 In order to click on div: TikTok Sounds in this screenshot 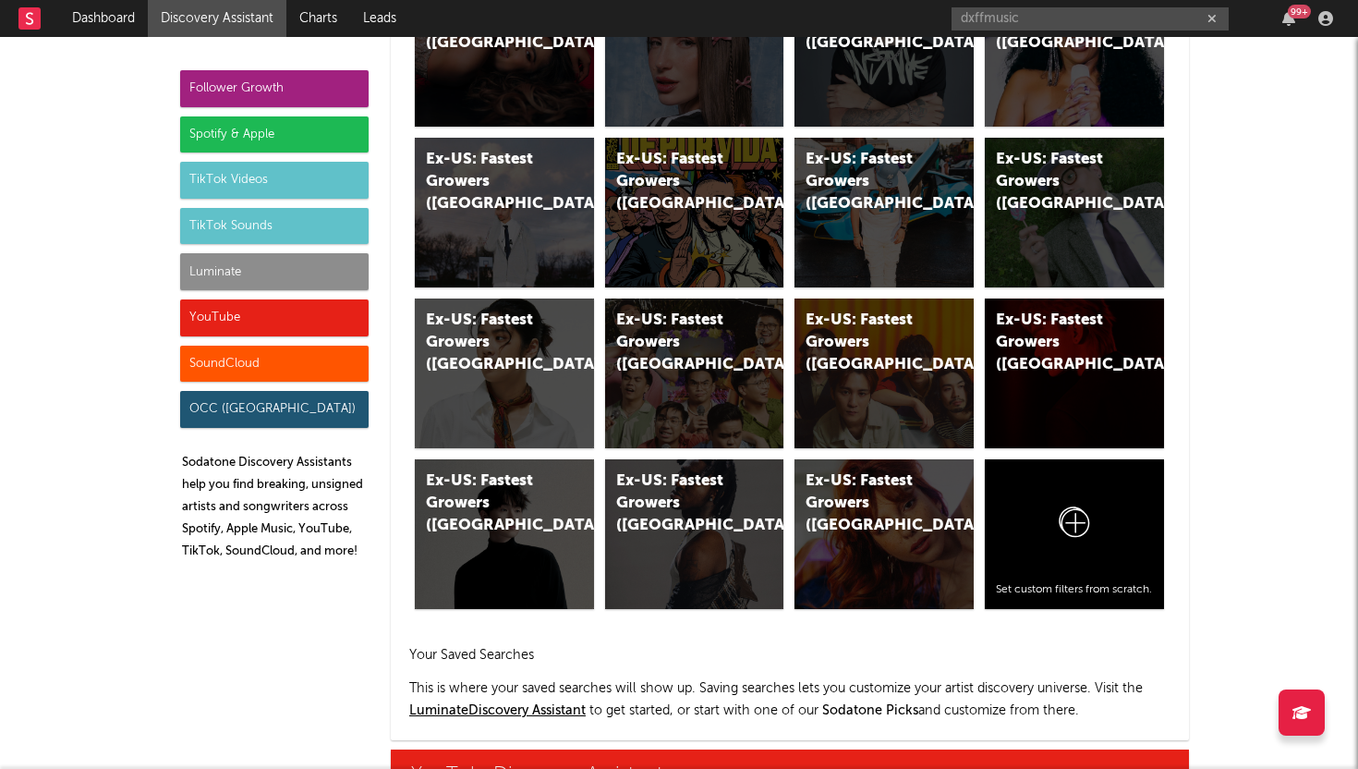, I will do `click(274, 226)`.